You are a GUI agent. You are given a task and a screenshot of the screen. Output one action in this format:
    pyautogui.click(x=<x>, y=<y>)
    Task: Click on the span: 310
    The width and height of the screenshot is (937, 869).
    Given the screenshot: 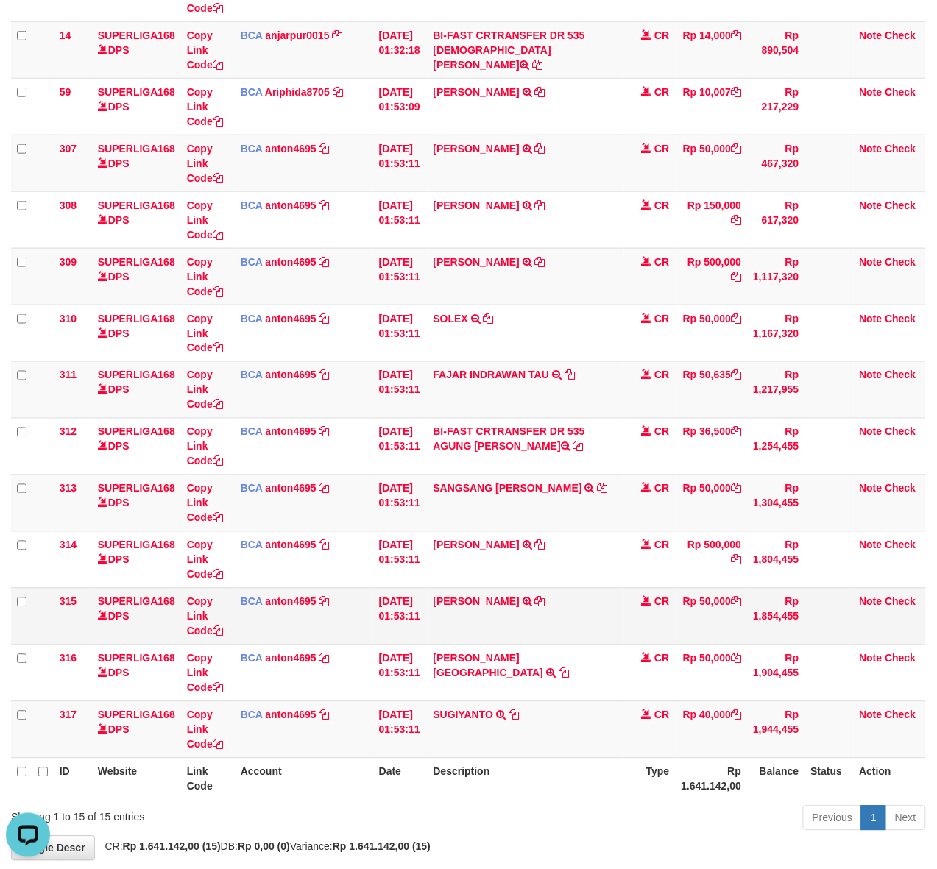 What is the action you would take?
    pyautogui.click(x=68, y=319)
    